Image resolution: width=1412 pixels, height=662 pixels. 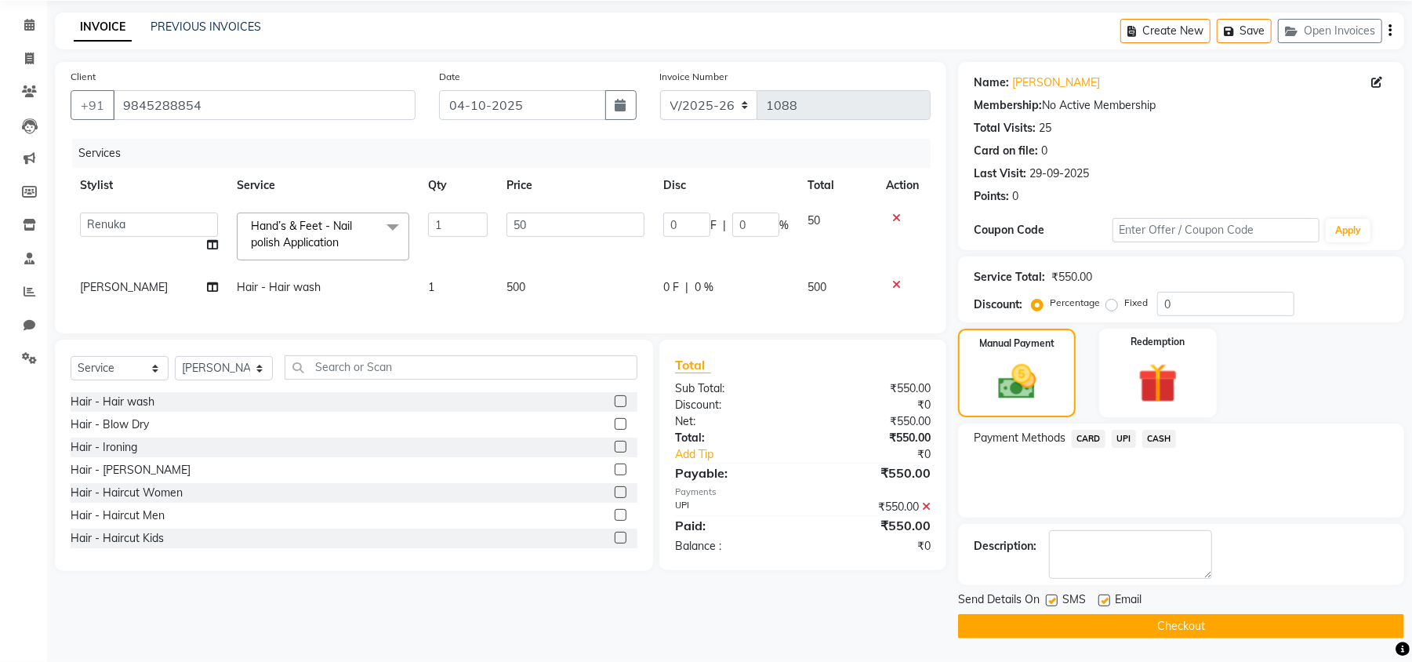 I want to click on input: Enter Offer / Coupon Code, so click(x=1216, y=230).